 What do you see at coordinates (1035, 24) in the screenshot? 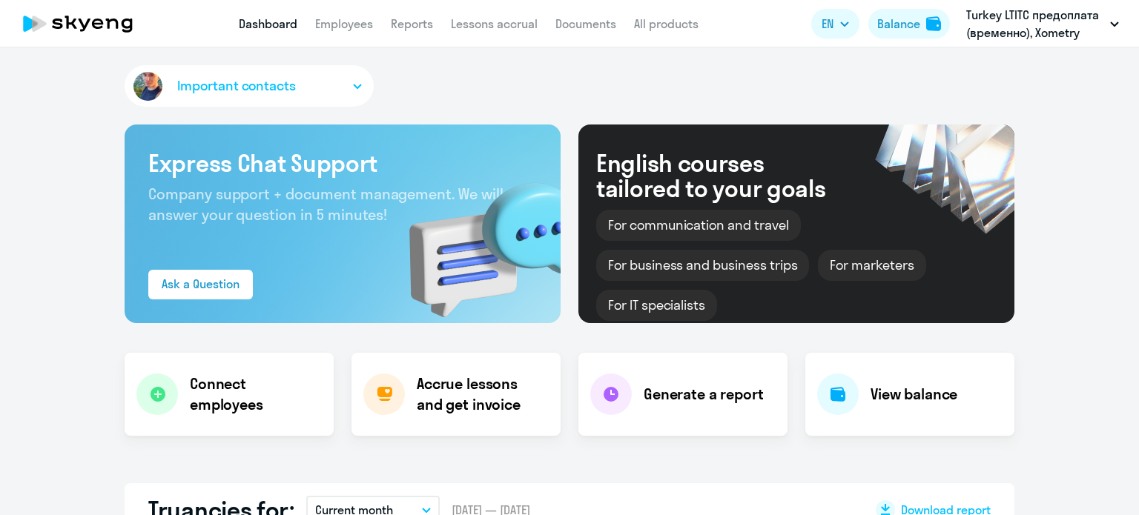
I see `p: Turkey LTITC предоплата (временно), Xometry Europe GmbH` at bounding box center [1035, 24].